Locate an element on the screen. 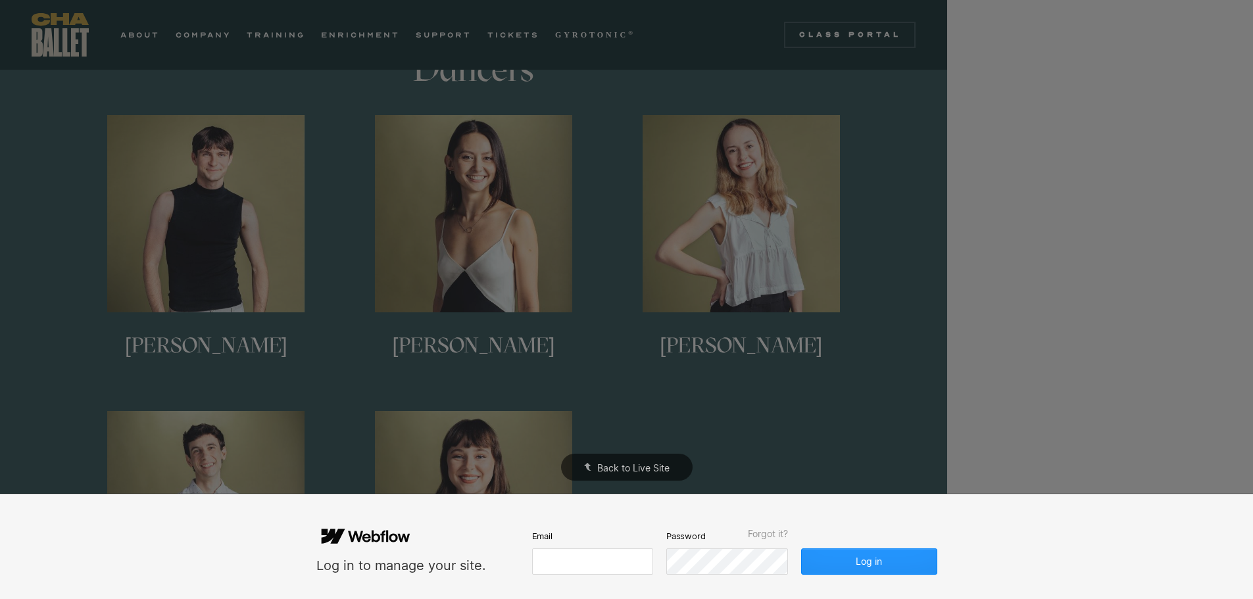 The height and width of the screenshot is (599, 1253). span: Back to Live Site is located at coordinates (633, 468).